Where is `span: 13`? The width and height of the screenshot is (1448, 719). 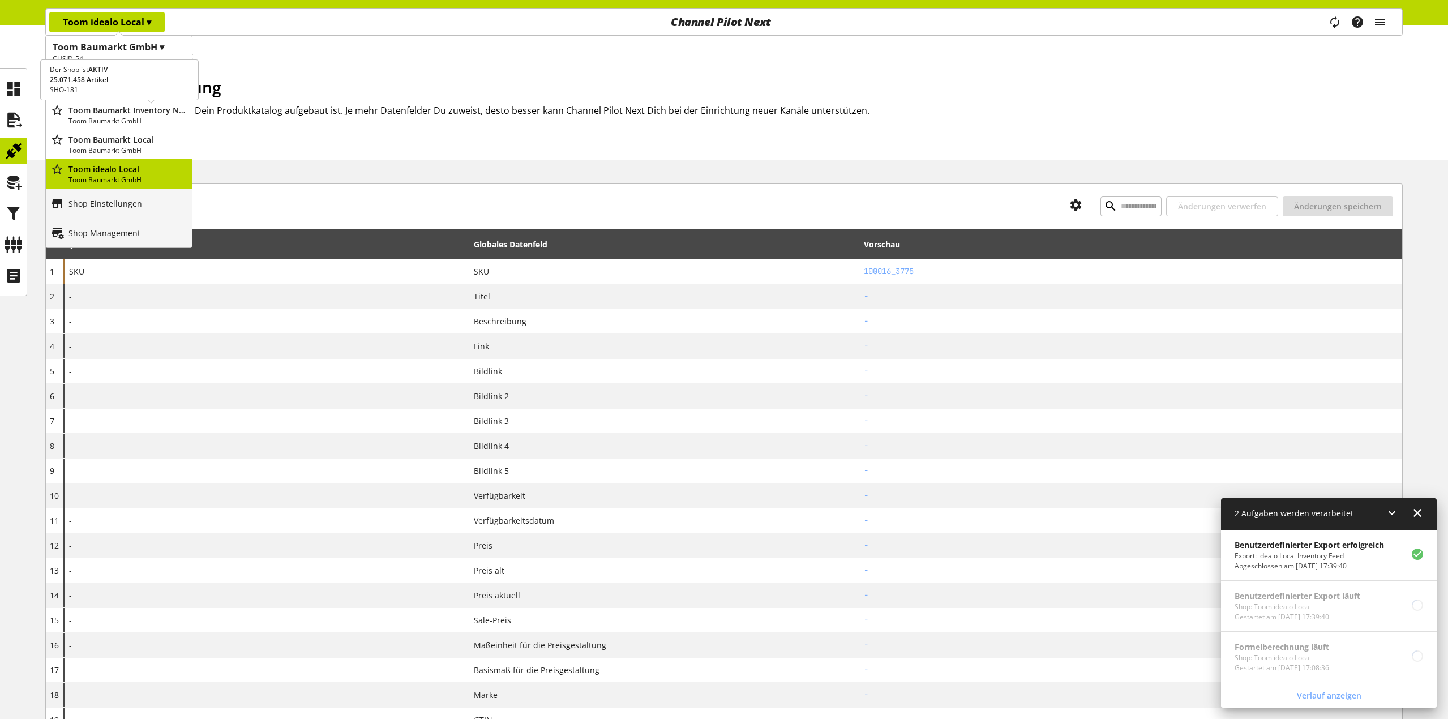
span: 13 is located at coordinates (54, 570).